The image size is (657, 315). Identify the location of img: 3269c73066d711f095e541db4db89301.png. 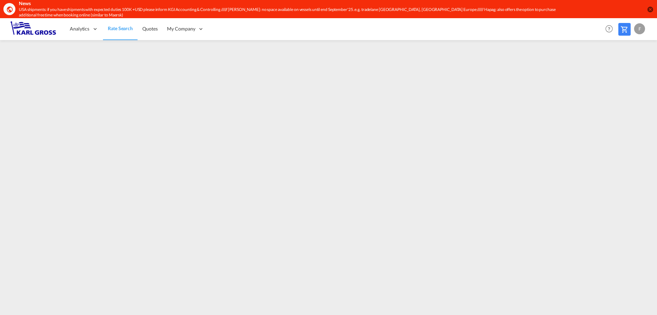
(33, 29).